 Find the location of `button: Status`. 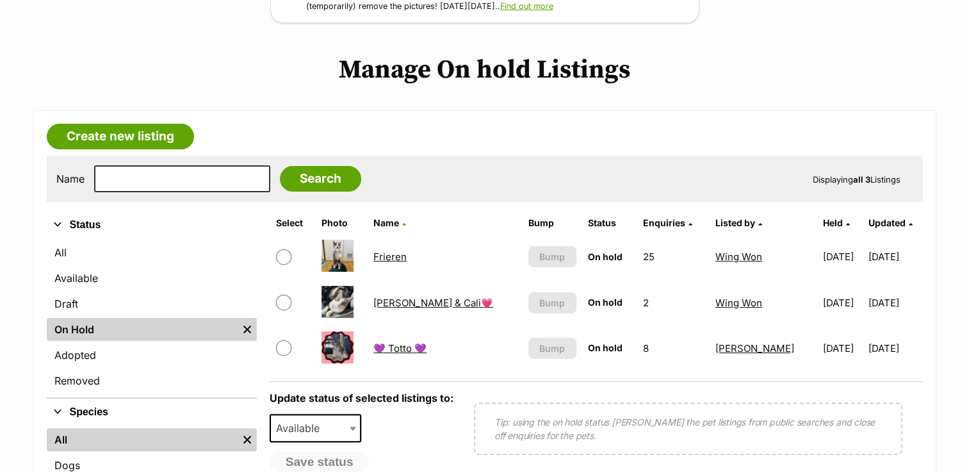

button: Status is located at coordinates (152, 225).